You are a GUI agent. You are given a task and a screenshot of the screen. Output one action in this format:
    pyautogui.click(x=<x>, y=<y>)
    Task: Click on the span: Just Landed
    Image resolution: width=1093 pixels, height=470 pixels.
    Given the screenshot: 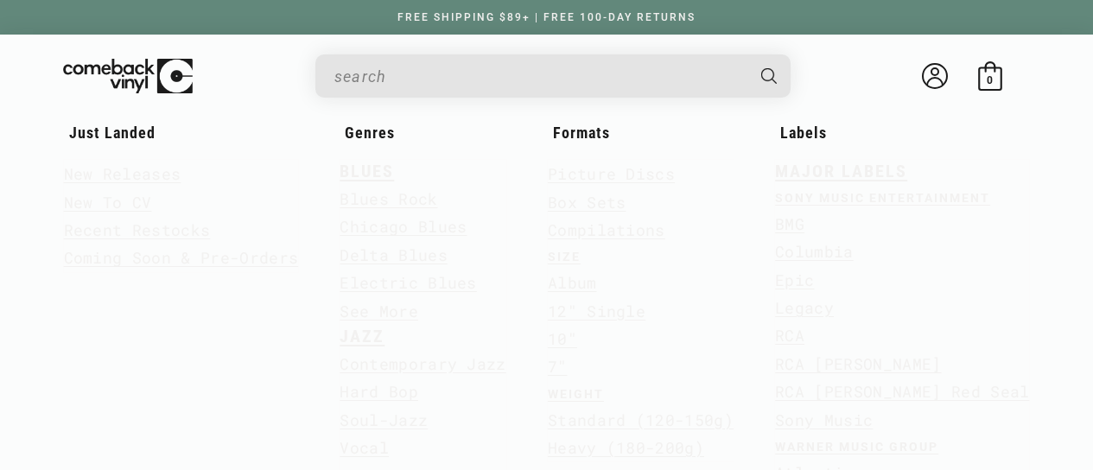 What is the action you would take?
    pyautogui.click(x=112, y=132)
    